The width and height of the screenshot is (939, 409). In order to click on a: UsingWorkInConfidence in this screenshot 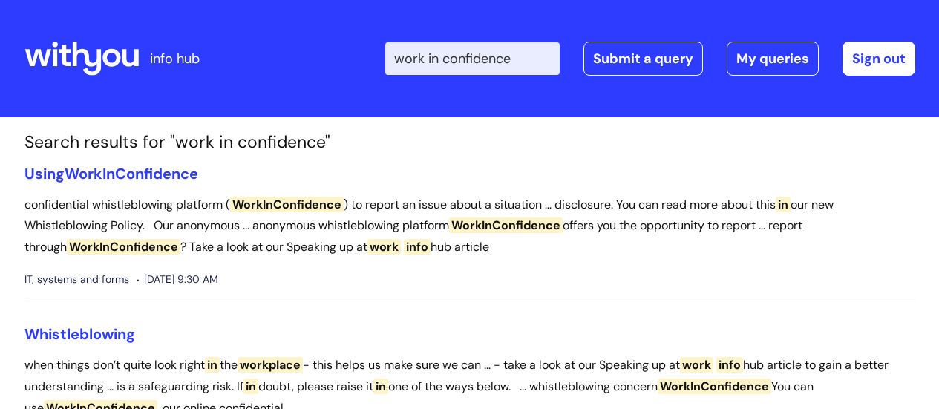, I will do `click(111, 174)`.